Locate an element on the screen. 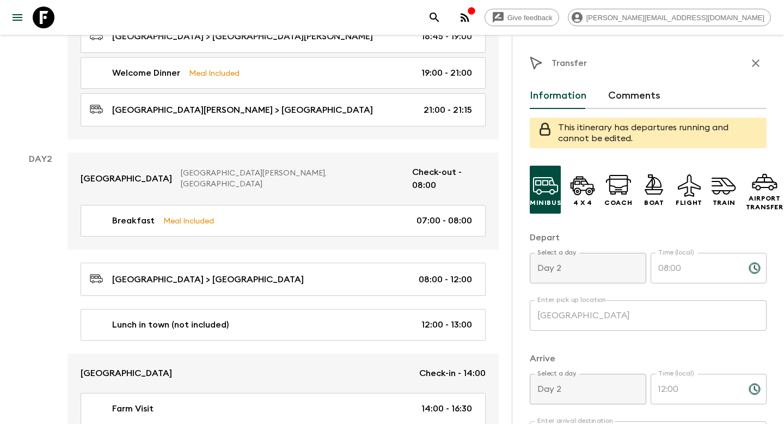  p: Boat is located at coordinates (654, 203).